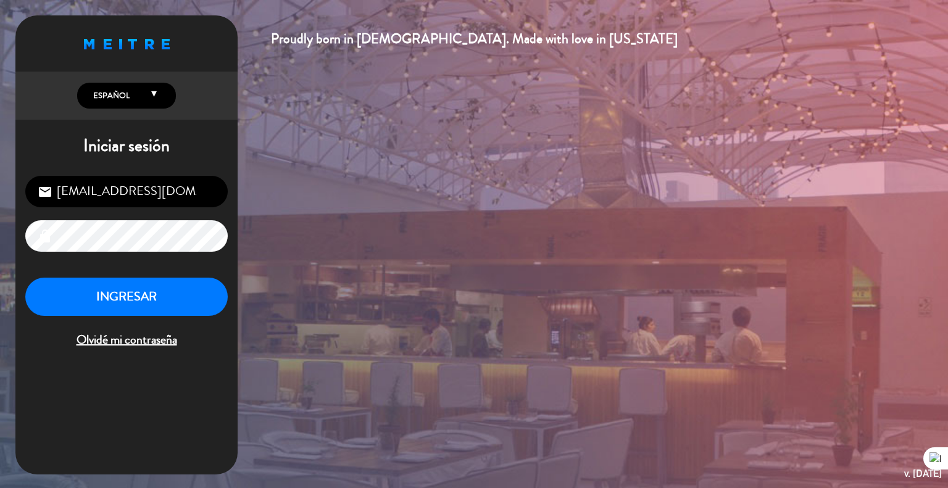 This screenshot has width=948, height=488. Describe the element at coordinates (45, 236) in the screenshot. I see `i: lock` at that location.